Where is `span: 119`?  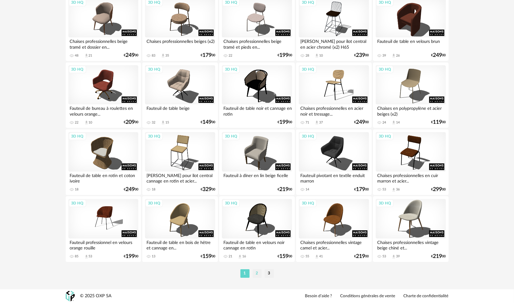
span: 119 is located at coordinates (438, 122).